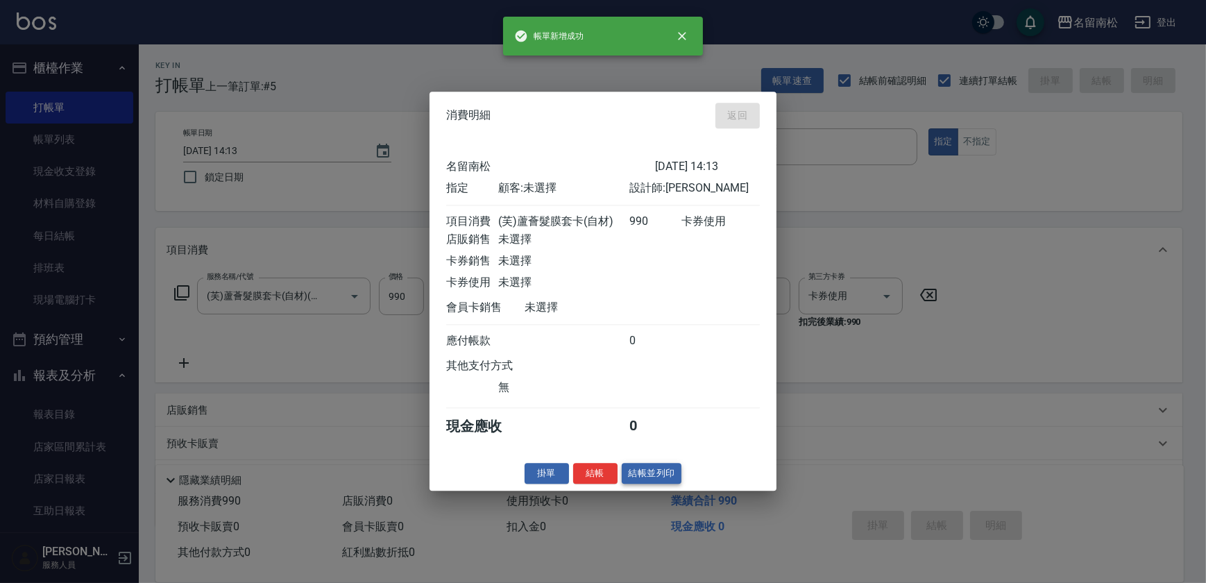 The image size is (1206, 583). I want to click on button: 掛單, so click(547, 473).